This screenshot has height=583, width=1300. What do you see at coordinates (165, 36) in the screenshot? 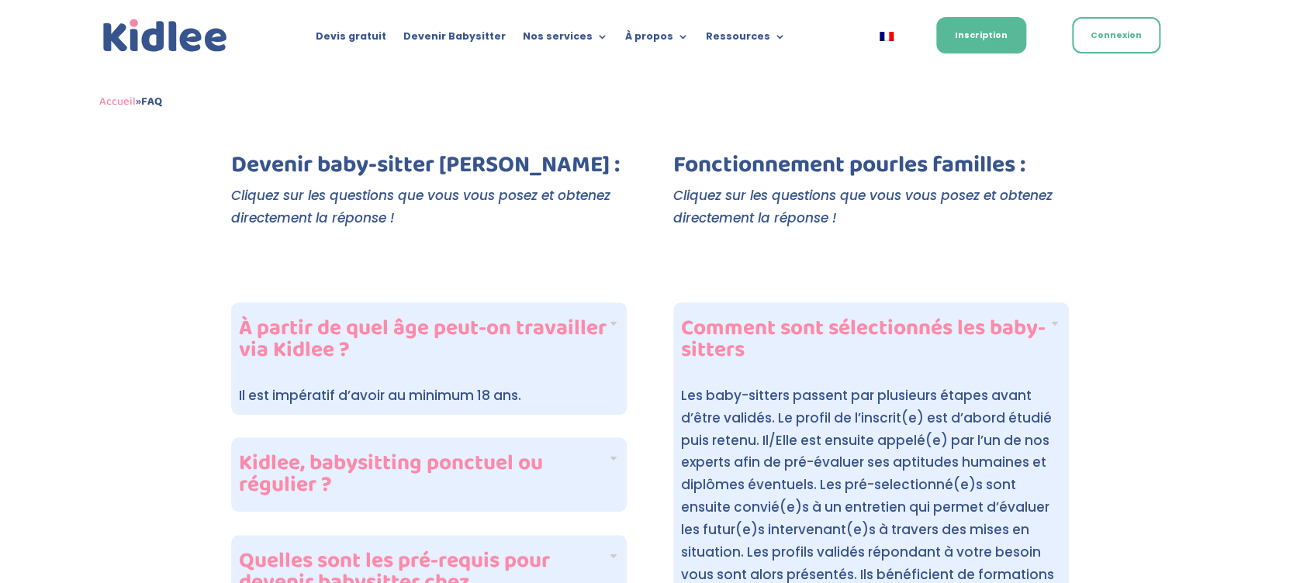
I see `a: Kidlee Logo` at bounding box center [165, 36].